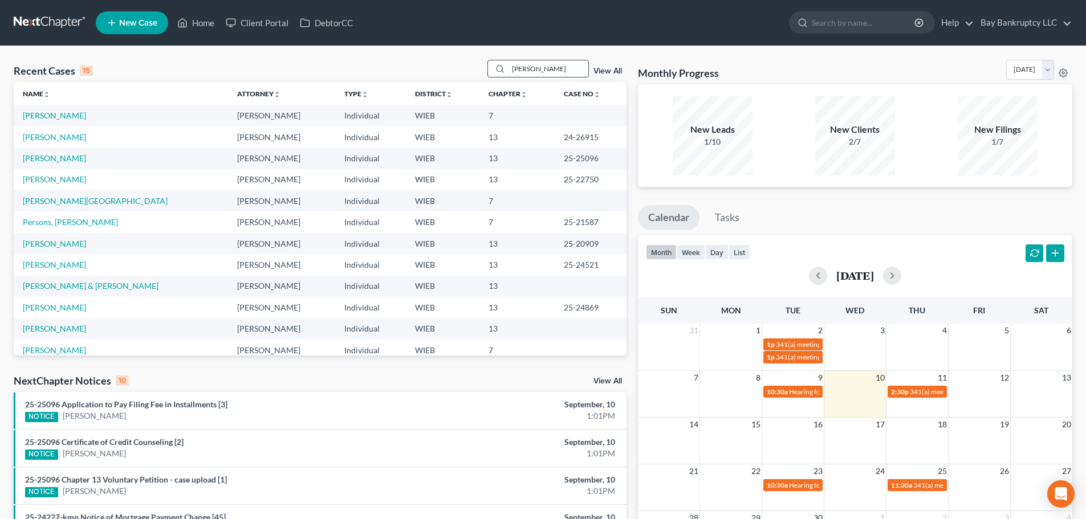  Describe the element at coordinates (1004, 378) in the screenshot. I see `span: 12` at that location.